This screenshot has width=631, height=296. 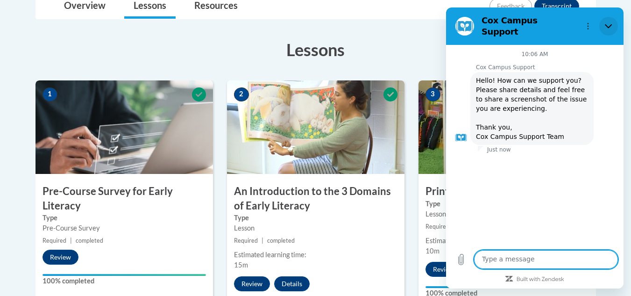 What do you see at coordinates (15, 252) in the screenshot?
I see `button: Upload file` at bounding box center [15, 252].